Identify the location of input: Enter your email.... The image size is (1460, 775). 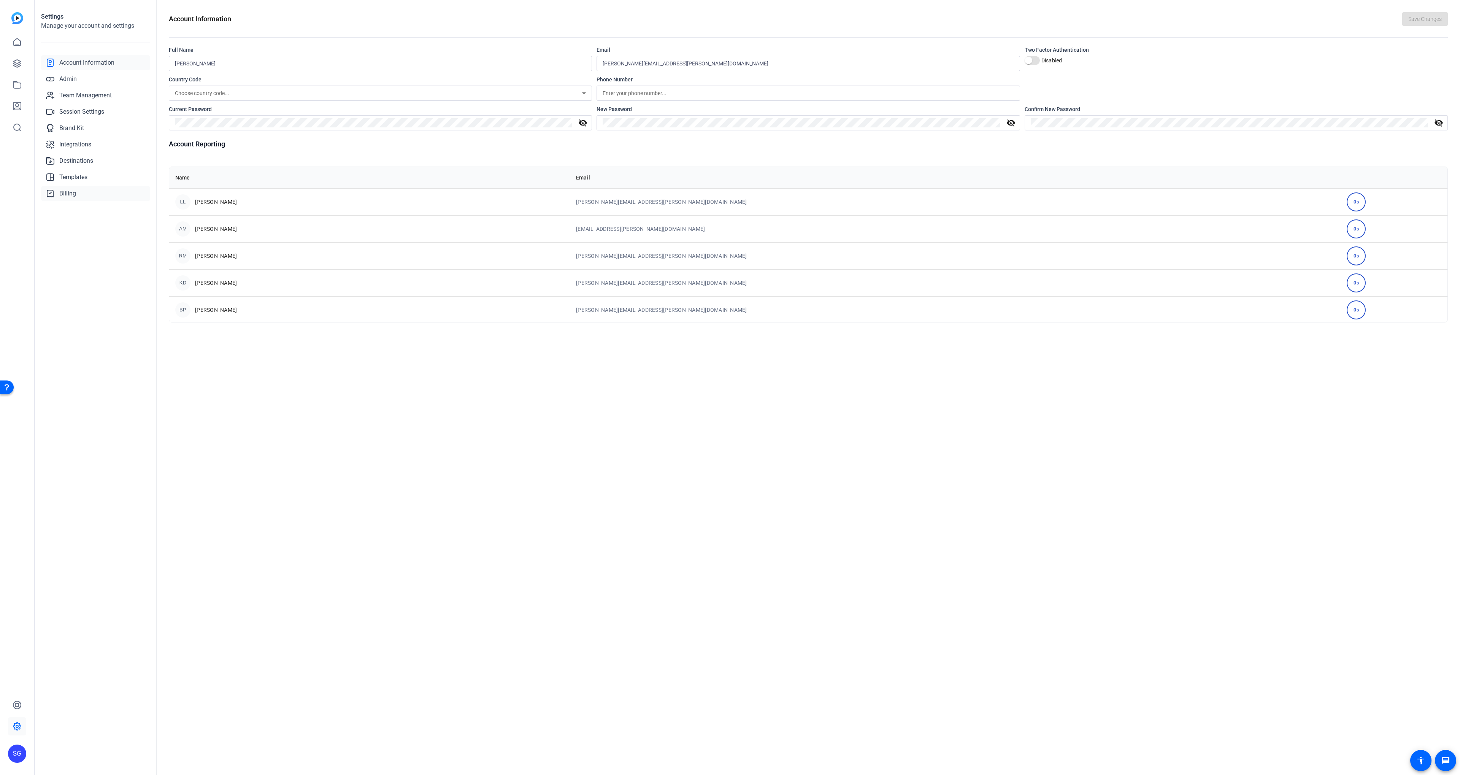
(808, 64).